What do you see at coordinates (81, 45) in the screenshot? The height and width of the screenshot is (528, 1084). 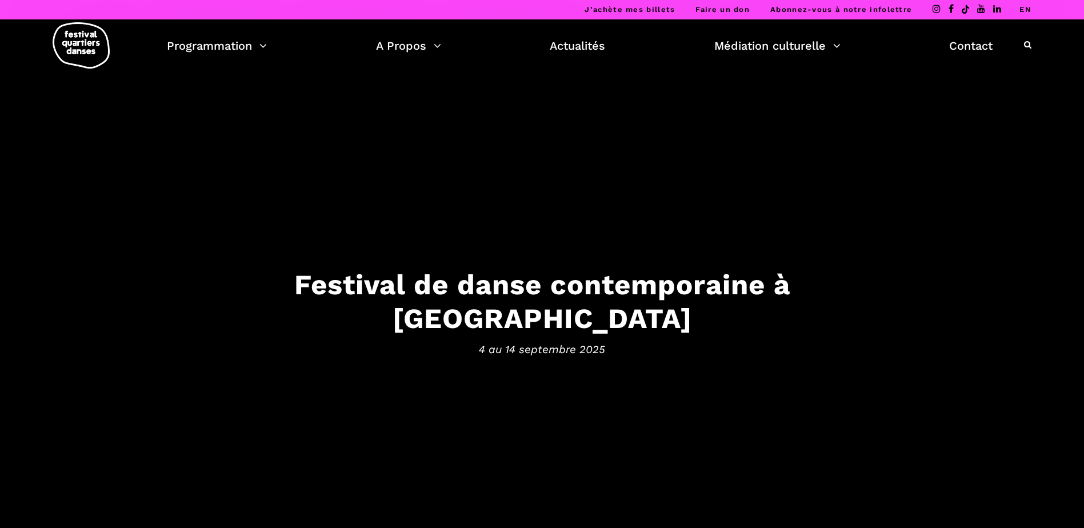 I see `img: logo-fqd-med` at bounding box center [81, 45].